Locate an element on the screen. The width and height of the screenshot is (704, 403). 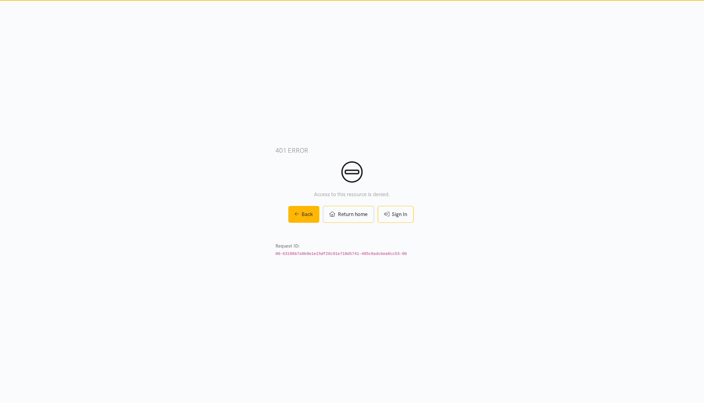
code: 00-63186b7a9b9e1e15df28c91e710d5741-485c6adcbea6cc53-00 is located at coordinates (341, 254).